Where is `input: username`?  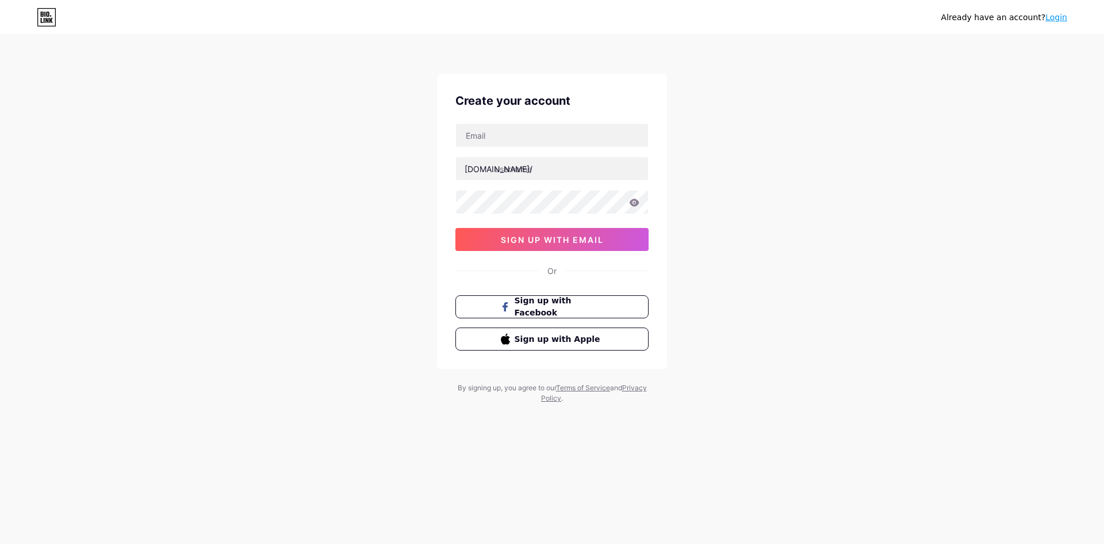 input: username is located at coordinates (552, 169).